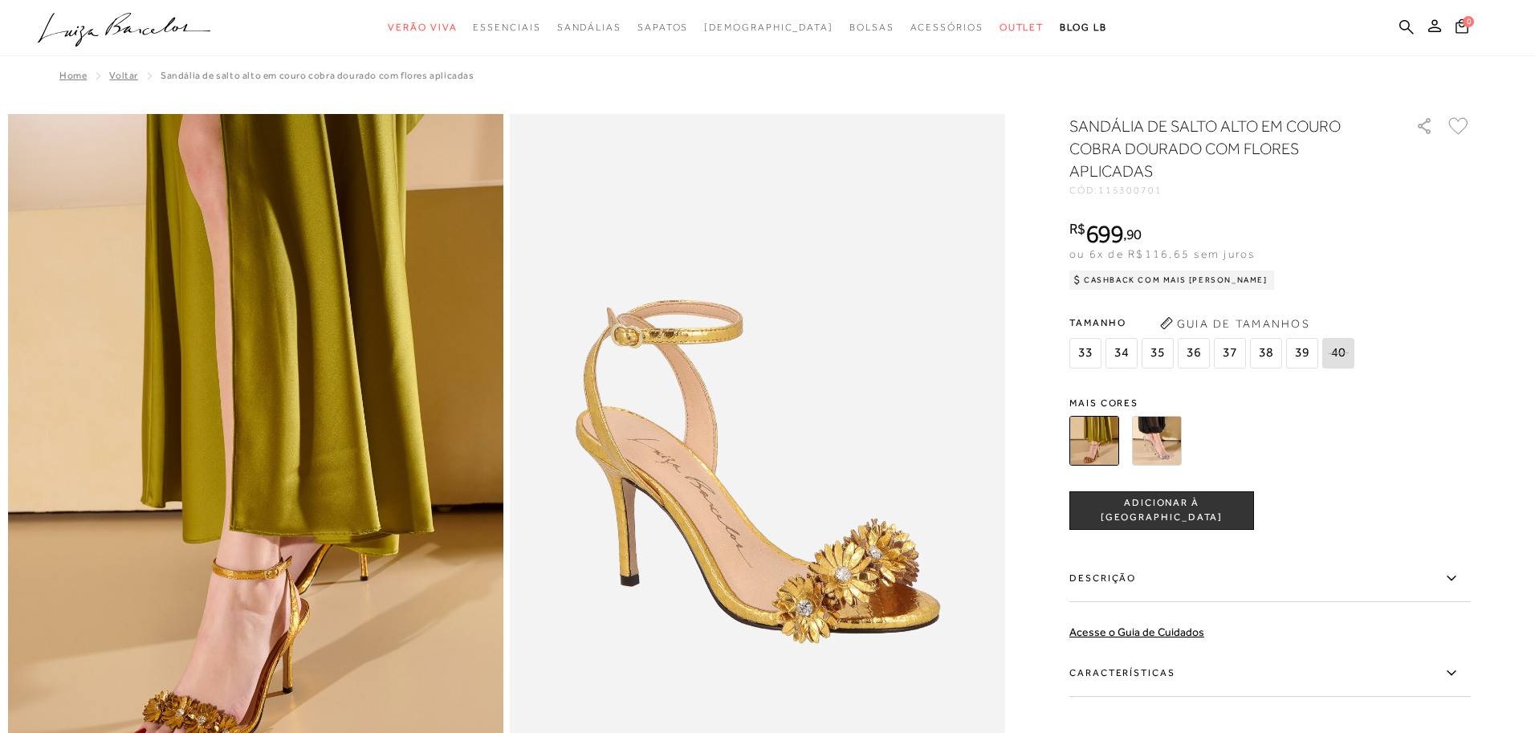 This screenshot has height=733, width=1535. What do you see at coordinates (1130, 190) in the screenshot?
I see `span: 115300701` at bounding box center [1130, 190].